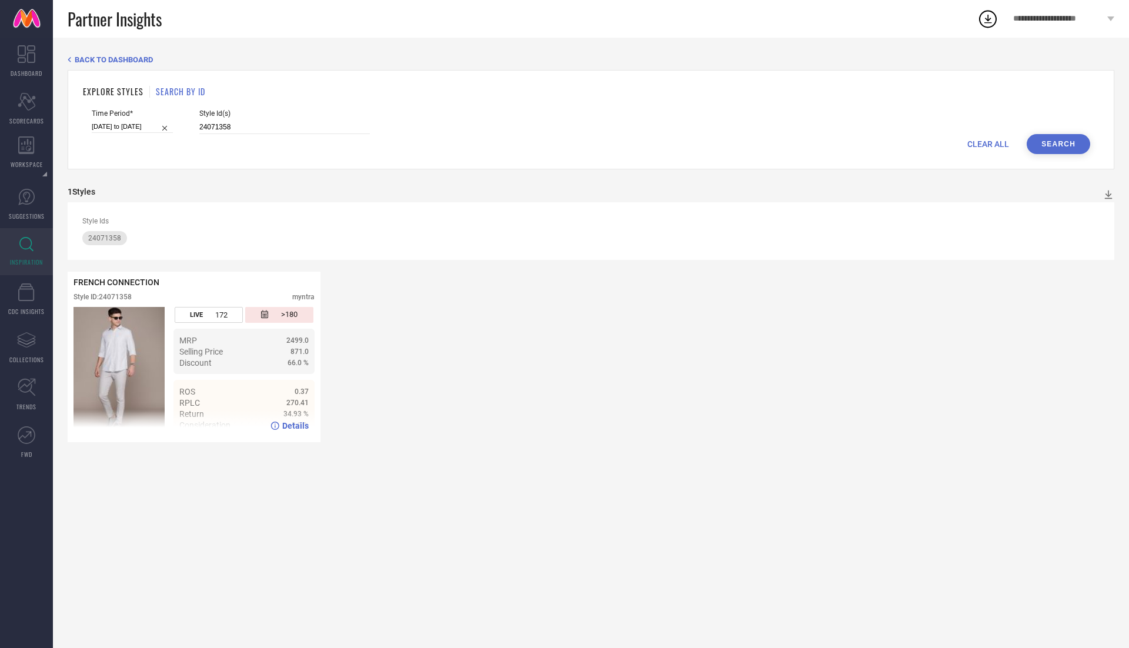 The width and height of the screenshot is (1129, 648). What do you see at coordinates (591, 221) in the screenshot?
I see `div: Style Ids` at bounding box center [591, 221].